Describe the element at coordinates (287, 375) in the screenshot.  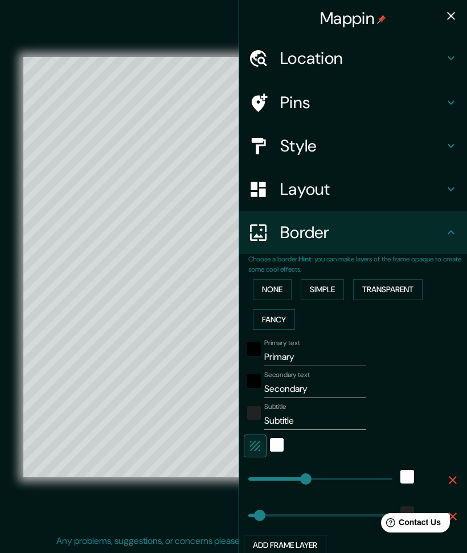
I see `label: Secondary text` at that location.